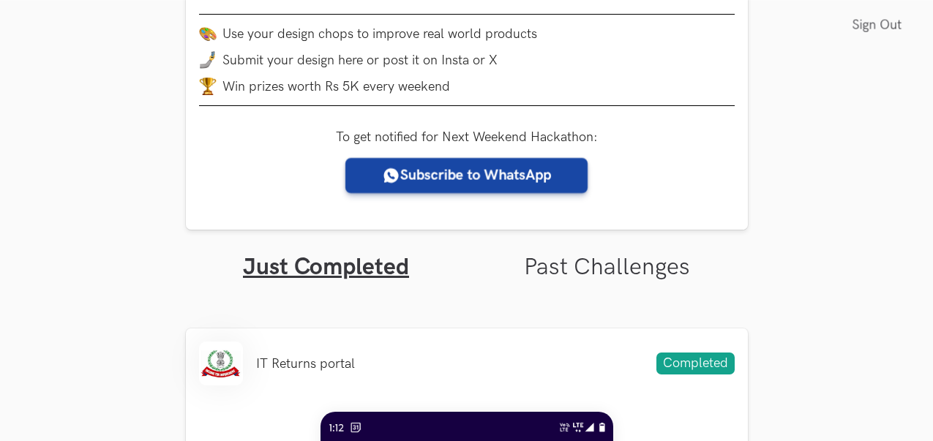  I want to click on img: palette.png, so click(208, 34).